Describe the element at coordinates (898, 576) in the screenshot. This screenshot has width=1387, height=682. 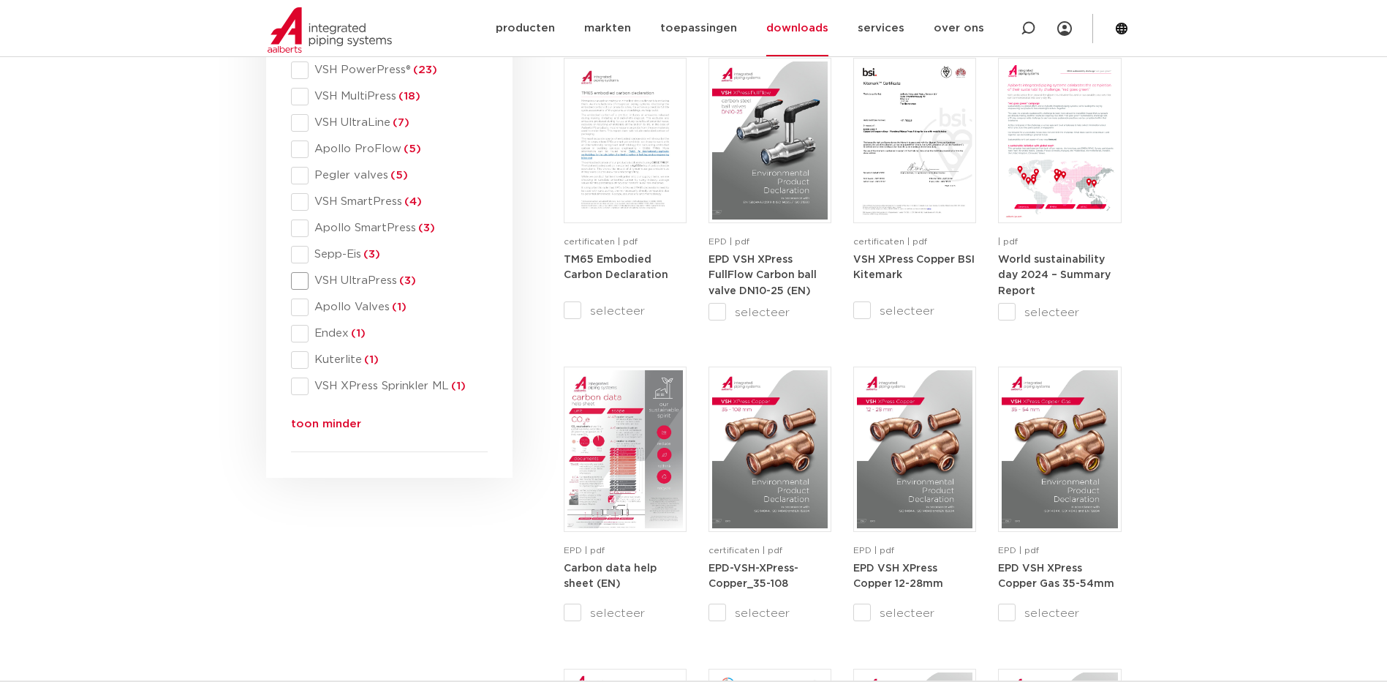
I see `a: EPD VSH XPress Copper 12-28mm` at that location.